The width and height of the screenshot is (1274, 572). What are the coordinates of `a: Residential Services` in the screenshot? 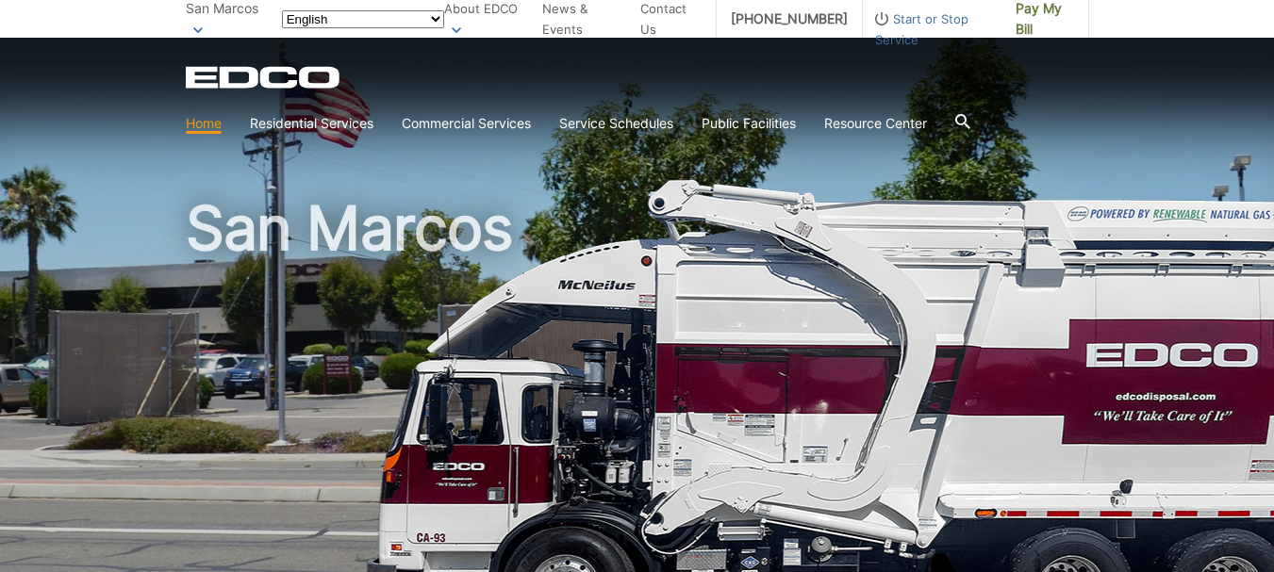 It's located at (311, 124).